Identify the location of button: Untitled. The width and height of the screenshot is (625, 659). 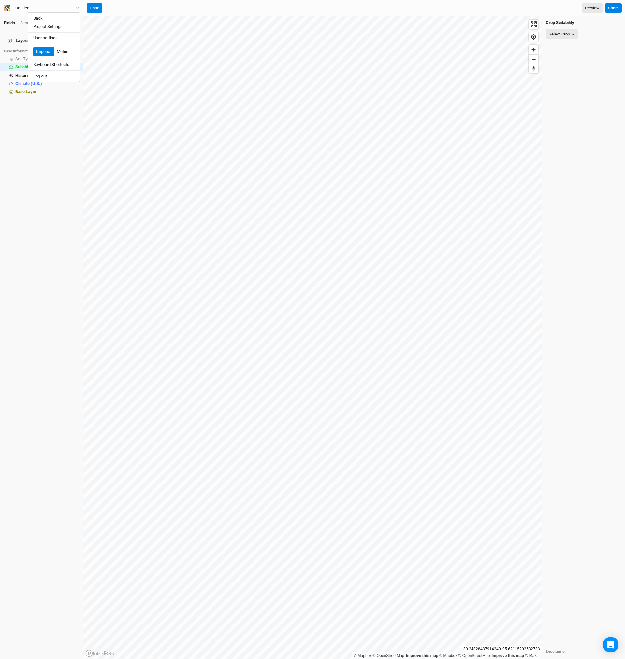
(41, 8).